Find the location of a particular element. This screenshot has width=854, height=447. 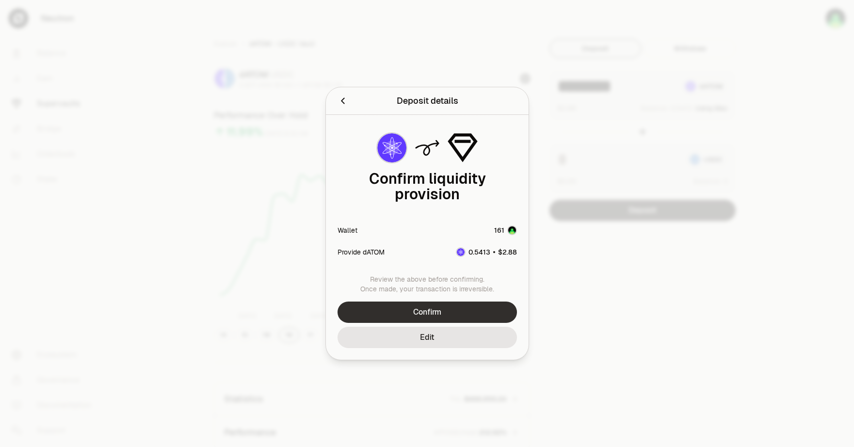

button: Edit is located at coordinates (427, 338).